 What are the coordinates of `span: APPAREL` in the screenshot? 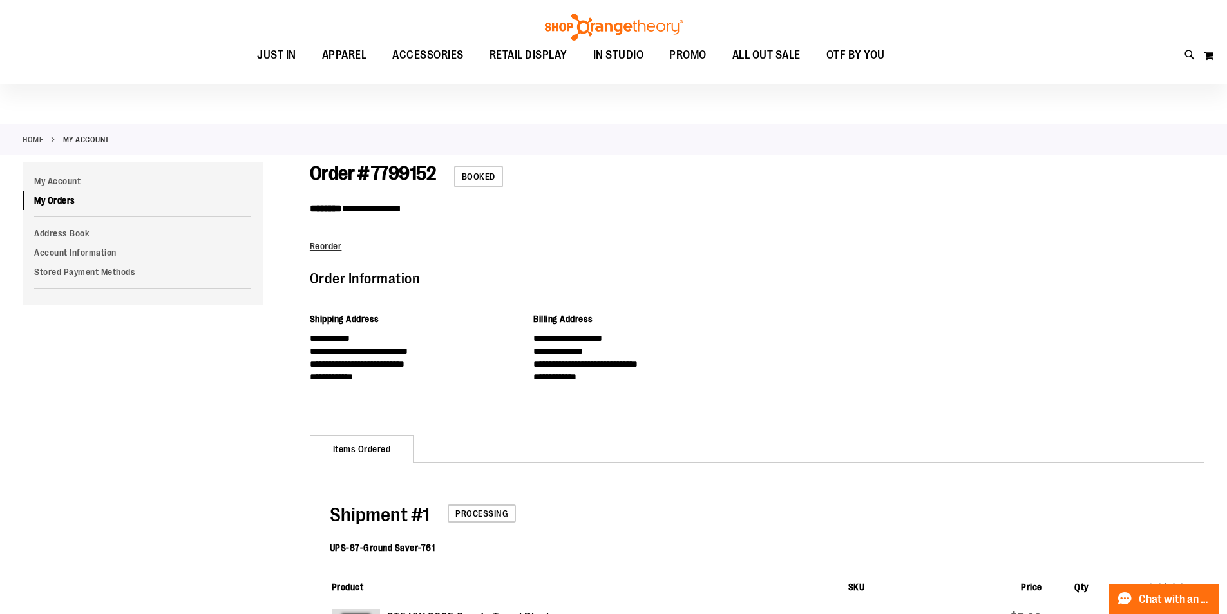 It's located at (345, 55).